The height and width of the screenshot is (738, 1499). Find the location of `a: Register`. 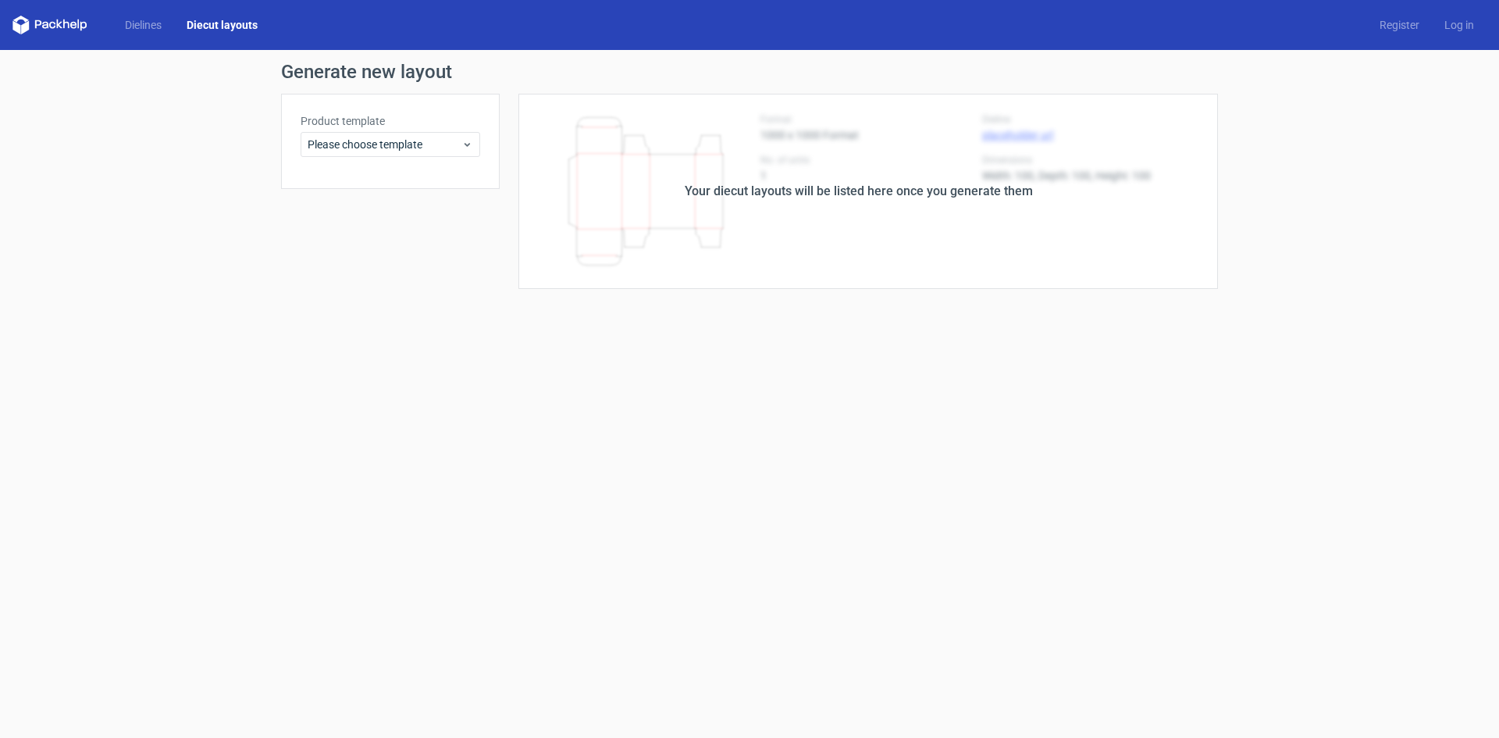

a: Register is located at coordinates (1399, 25).